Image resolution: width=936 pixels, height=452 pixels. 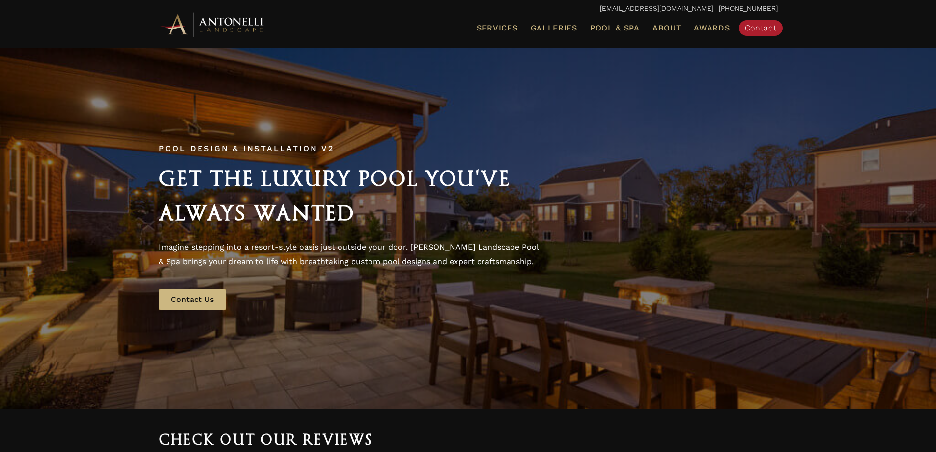 What do you see at coordinates (554, 28) in the screenshot?
I see `span: Galleries` at bounding box center [554, 28].